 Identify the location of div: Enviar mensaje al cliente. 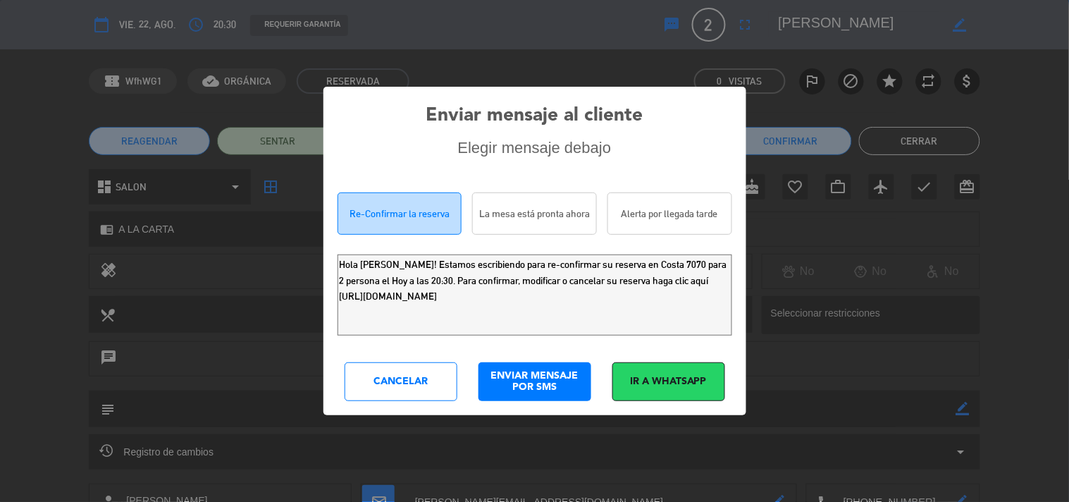
(535, 116).